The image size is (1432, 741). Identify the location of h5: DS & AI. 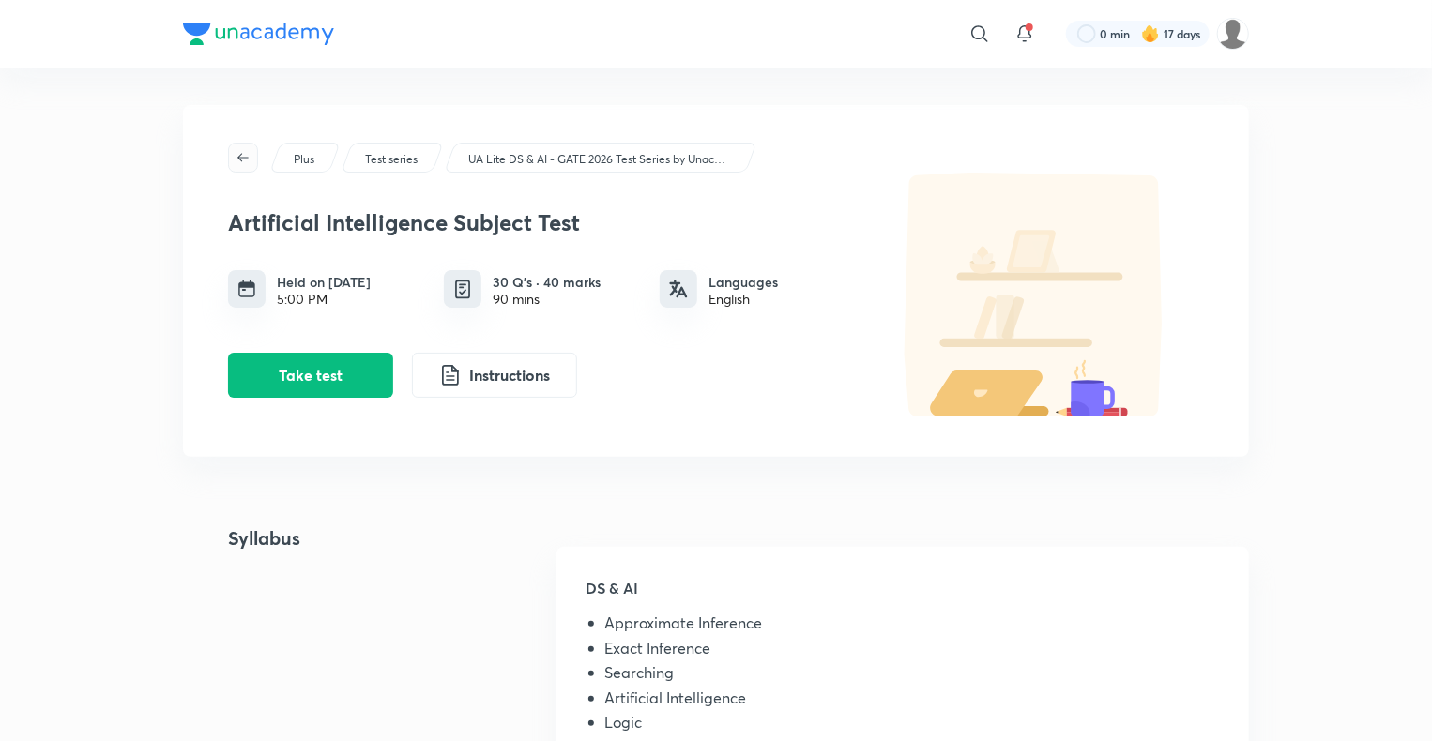
(903, 596).